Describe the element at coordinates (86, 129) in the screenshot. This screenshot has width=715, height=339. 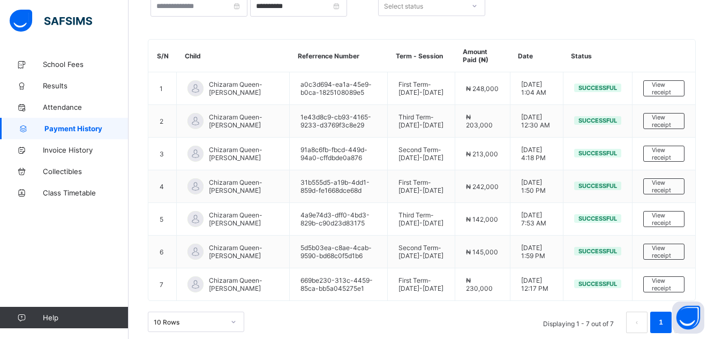
I see `span: Payment History` at that location.